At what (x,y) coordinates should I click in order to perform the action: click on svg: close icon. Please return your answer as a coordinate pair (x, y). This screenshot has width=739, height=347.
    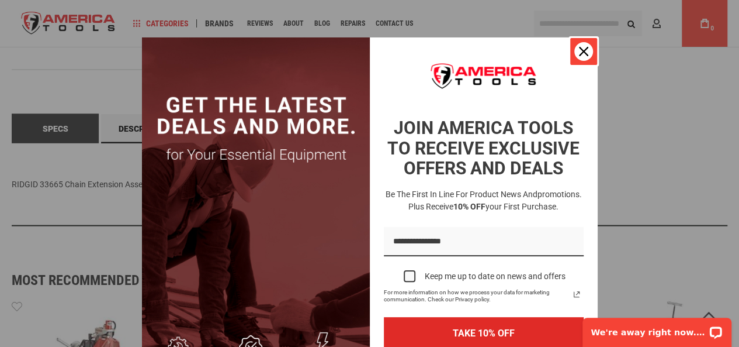
    Looking at the image, I should click on (584, 51).